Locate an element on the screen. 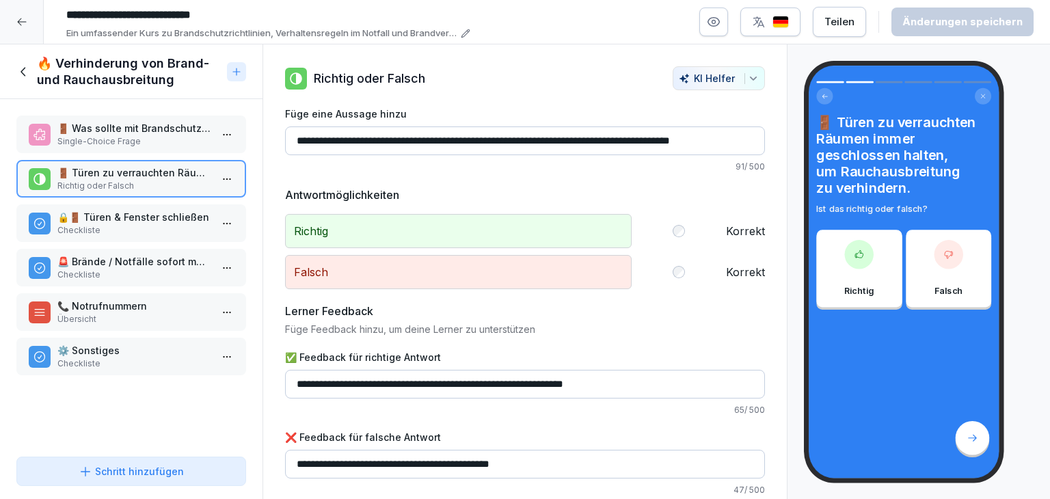 This screenshot has height=499, width=1050. button: Änderungen speichern is located at coordinates (962, 22).